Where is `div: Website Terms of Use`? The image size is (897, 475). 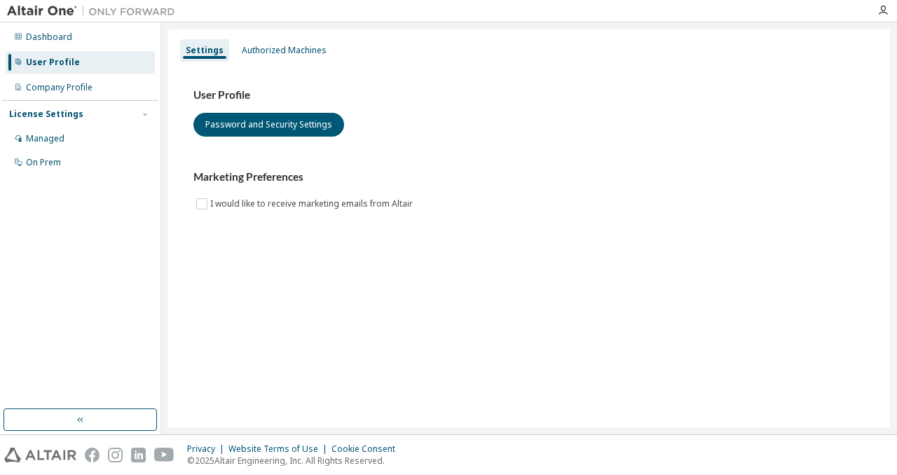
div: Website Terms of Use is located at coordinates (280, 449).